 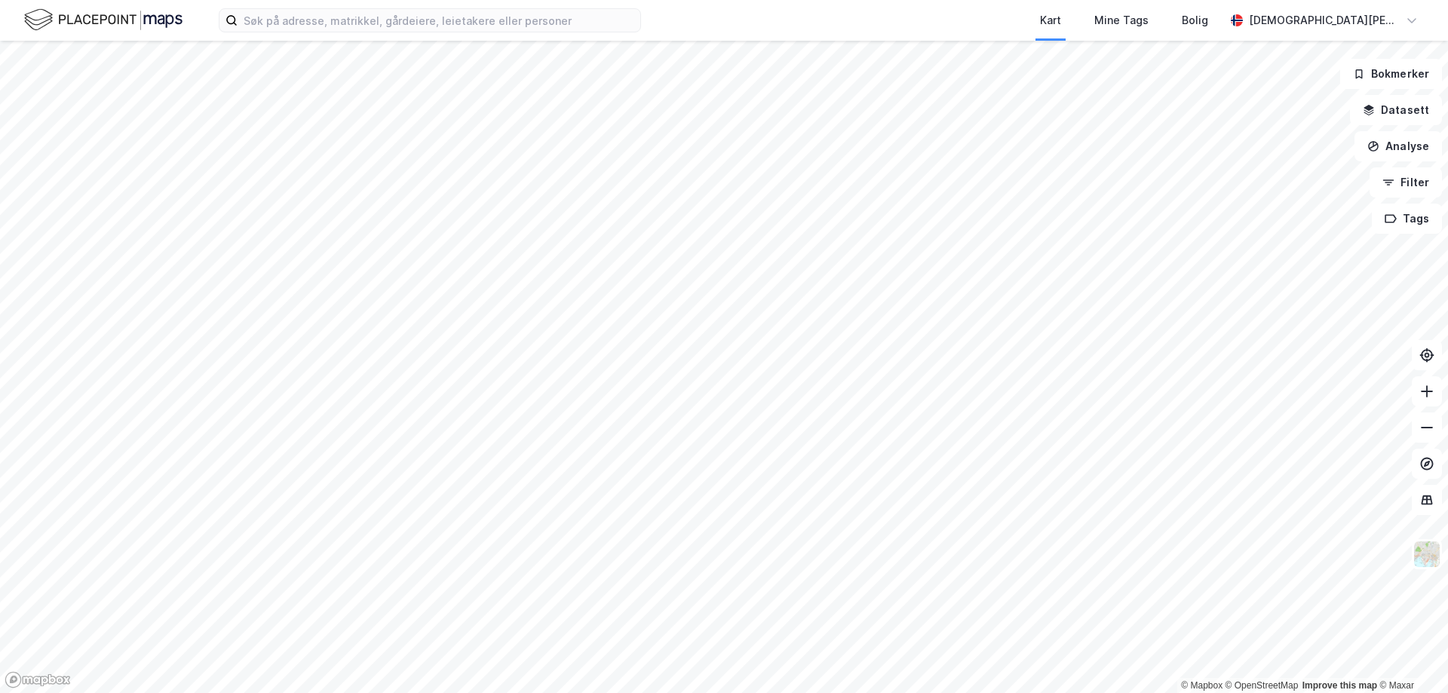 I want to click on div: Mine Tags, so click(x=1122, y=20).